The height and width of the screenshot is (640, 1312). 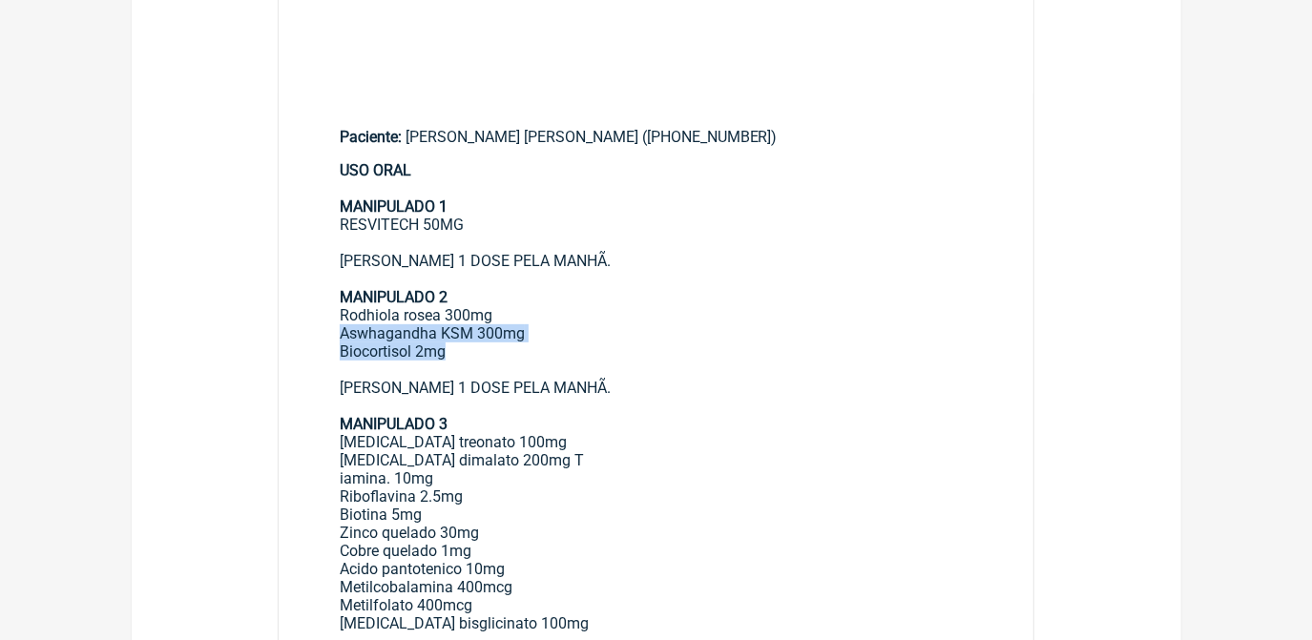 I want to click on strong: USO ORAL MANIPULADO 1, so click(x=393, y=188).